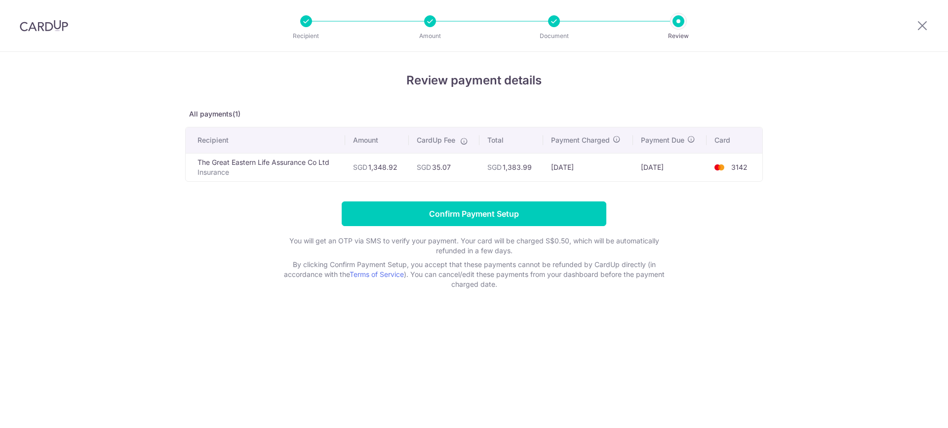  What do you see at coordinates (44, 26) in the screenshot?
I see `img: CardUp` at bounding box center [44, 26].